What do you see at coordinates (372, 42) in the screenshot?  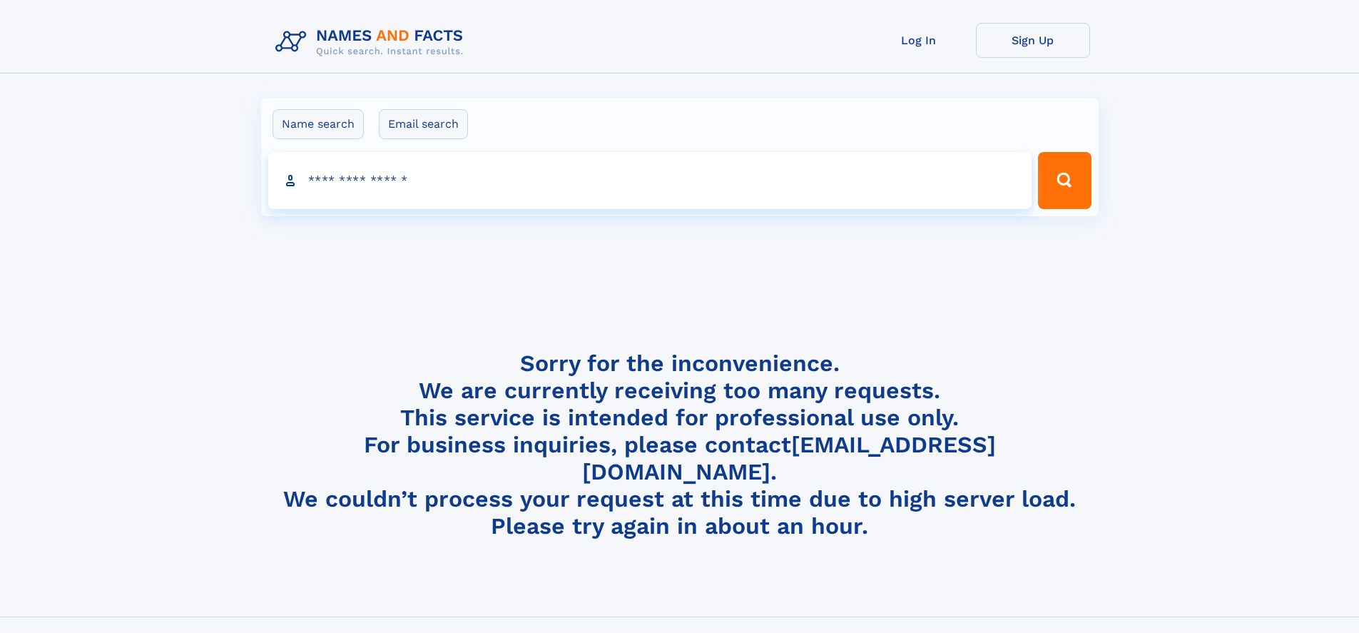 I see `img: Logo Names and Facts` at bounding box center [372, 42].